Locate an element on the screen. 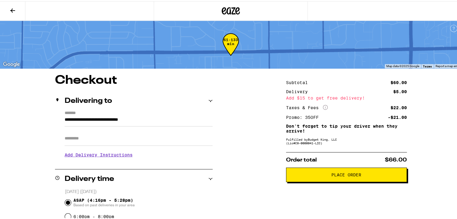 The height and width of the screenshot is (219, 457). h3: Add Delivery Instructions is located at coordinates (139, 154).